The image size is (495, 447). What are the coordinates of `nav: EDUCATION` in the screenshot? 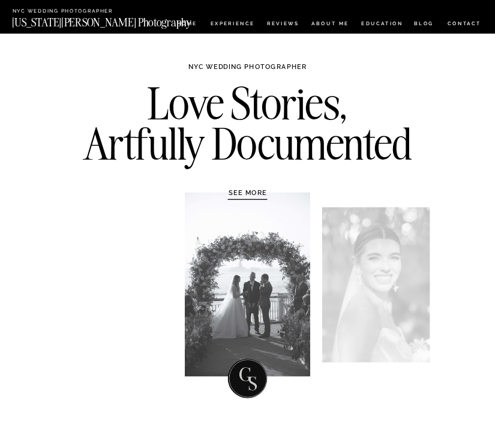 It's located at (382, 25).